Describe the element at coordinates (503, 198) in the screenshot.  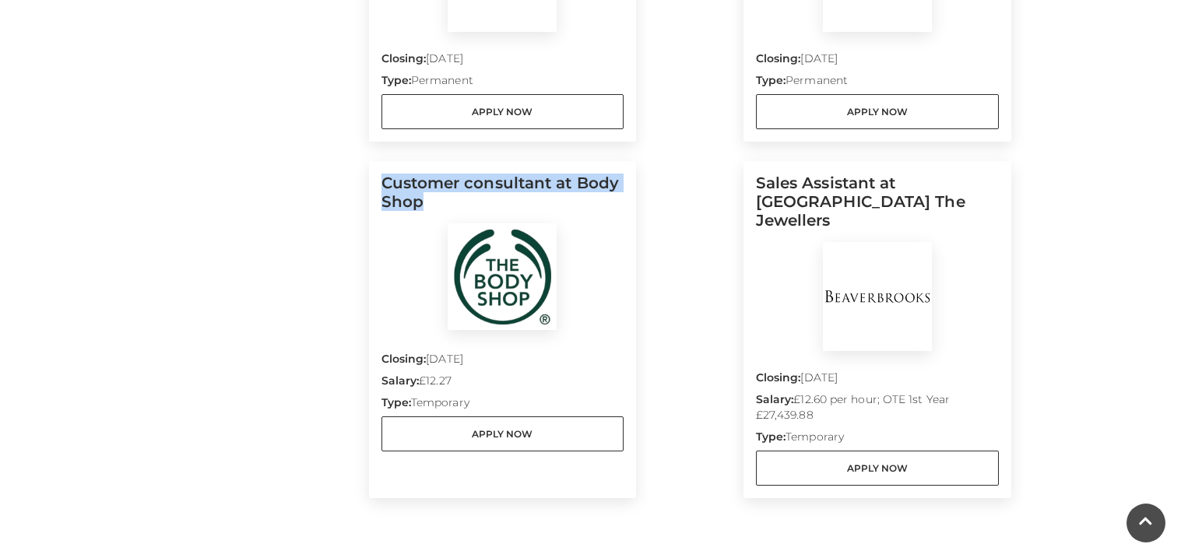
I see `h5: Customer consultant at Body Shop` at that location.